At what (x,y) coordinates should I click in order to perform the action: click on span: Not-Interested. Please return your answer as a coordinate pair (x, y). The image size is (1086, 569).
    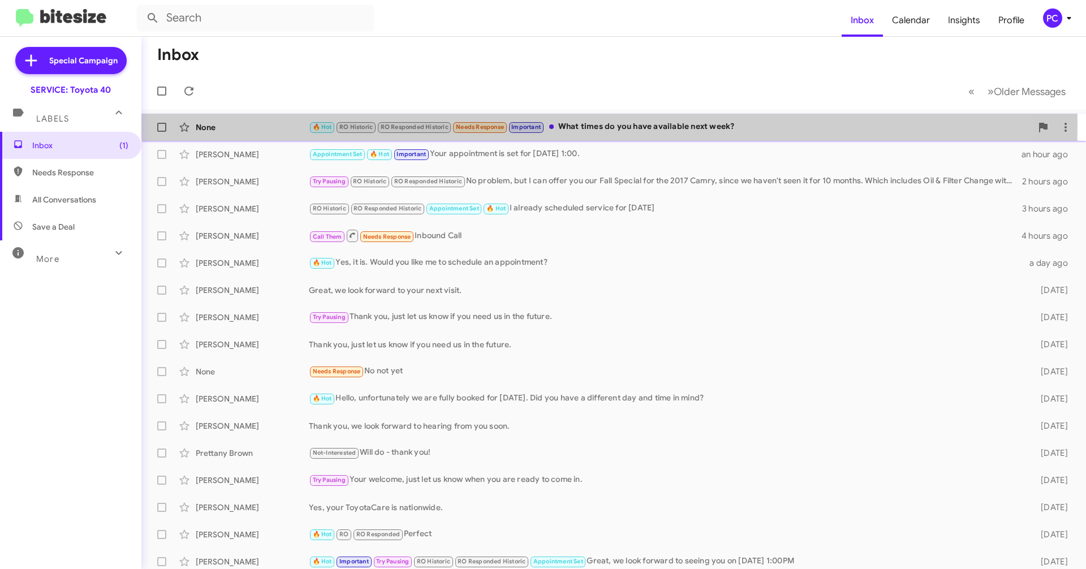
    Looking at the image, I should click on (334, 453).